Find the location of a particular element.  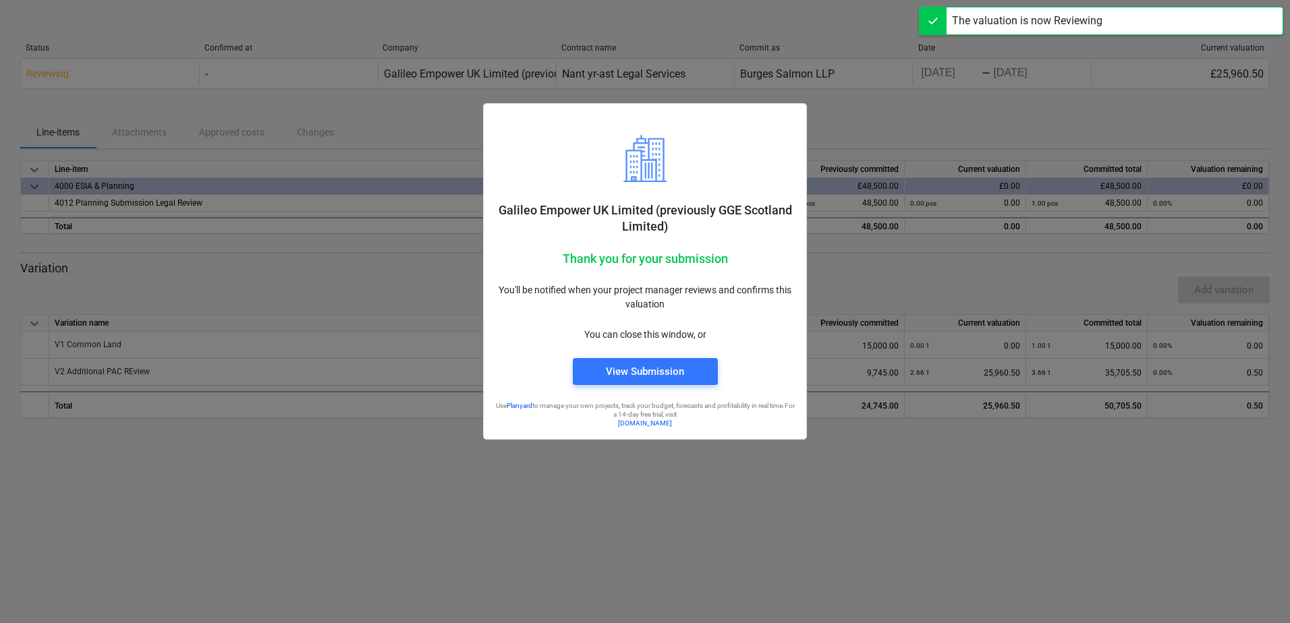

div: View Submission is located at coordinates (645, 372).